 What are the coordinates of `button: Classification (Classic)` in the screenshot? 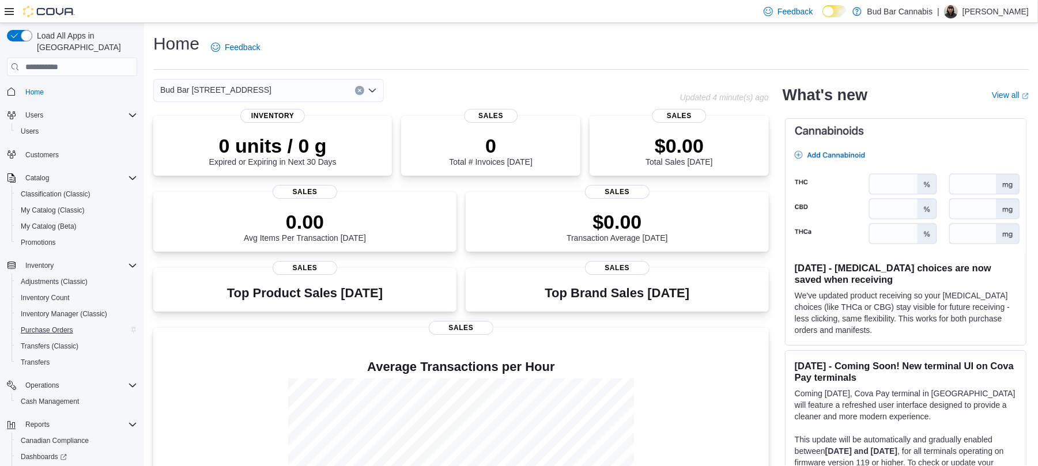 It's located at (77, 194).